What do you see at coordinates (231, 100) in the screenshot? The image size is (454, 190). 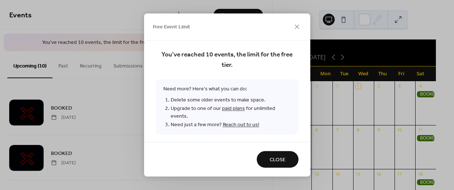 I see `li: Delete some older events to make space.` at bounding box center [231, 100].